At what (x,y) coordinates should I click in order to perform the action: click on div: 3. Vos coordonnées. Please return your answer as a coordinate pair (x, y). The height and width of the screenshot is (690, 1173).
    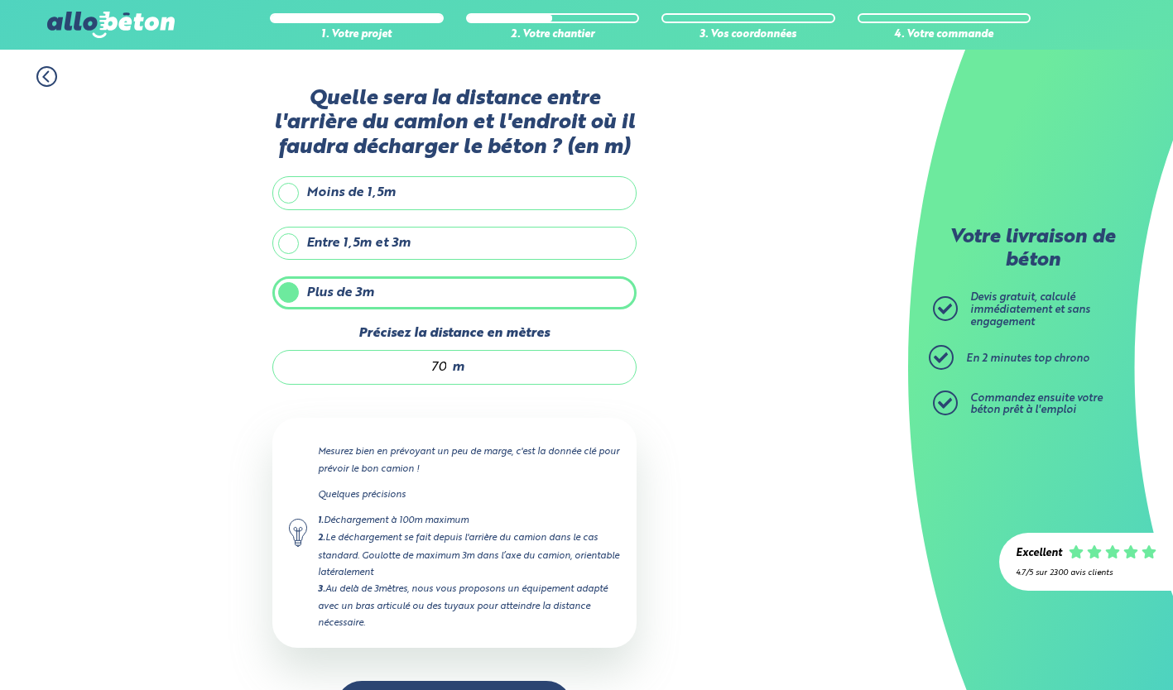
    Looking at the image, I should click on (748, 35).